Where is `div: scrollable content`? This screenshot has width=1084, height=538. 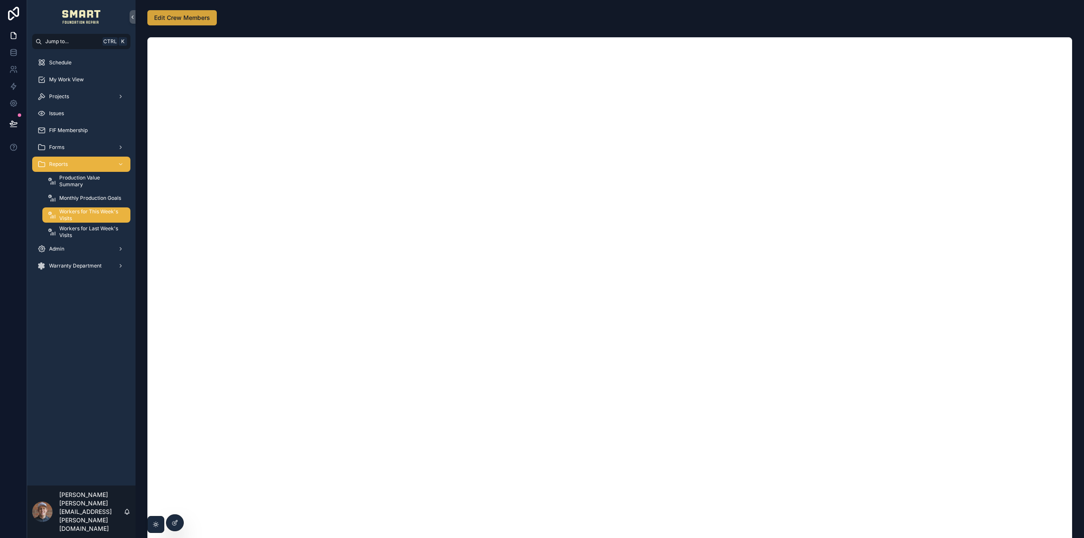
div: scrollable content is located at coordinates (81, 167).